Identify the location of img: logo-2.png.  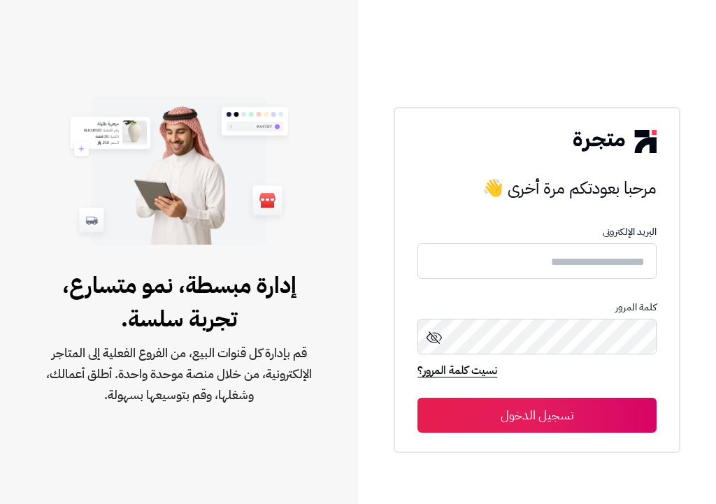
(614, 141).